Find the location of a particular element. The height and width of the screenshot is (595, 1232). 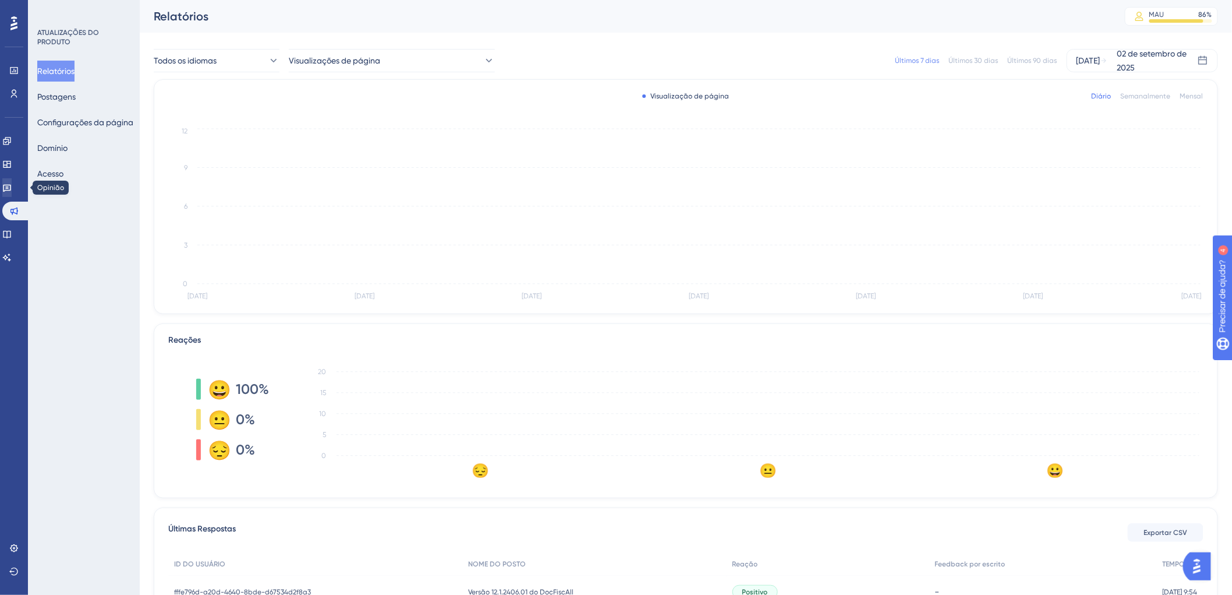

img: imagem-do-lançador-texto-alternativo is located at coordinates (14, 17).